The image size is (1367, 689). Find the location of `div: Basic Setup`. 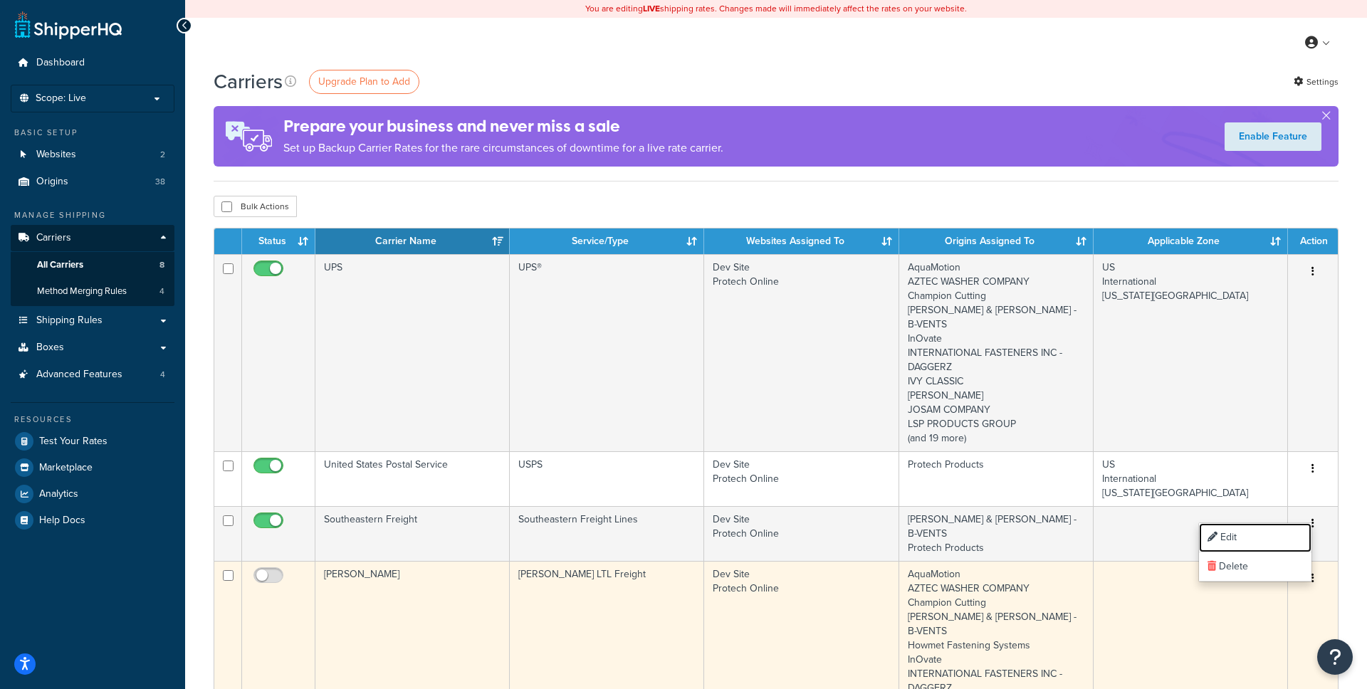

div: Basic Setup is located at coordinates (93, 132).